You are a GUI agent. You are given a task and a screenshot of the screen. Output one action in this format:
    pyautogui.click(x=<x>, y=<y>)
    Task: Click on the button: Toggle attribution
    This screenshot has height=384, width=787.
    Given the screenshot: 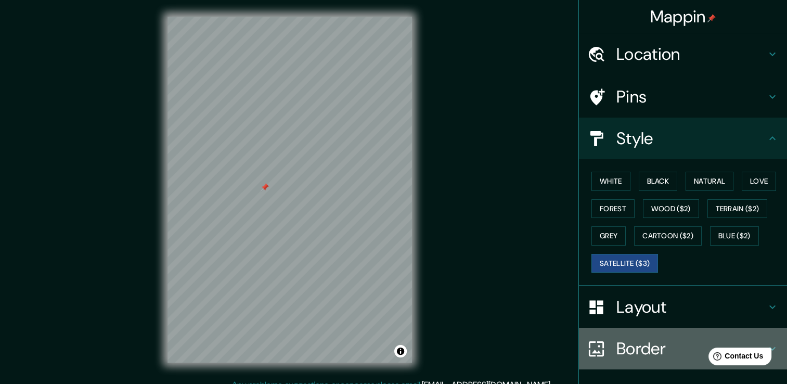 What is the action you would take?
    pyautogui.click(x=401, y=351)
    